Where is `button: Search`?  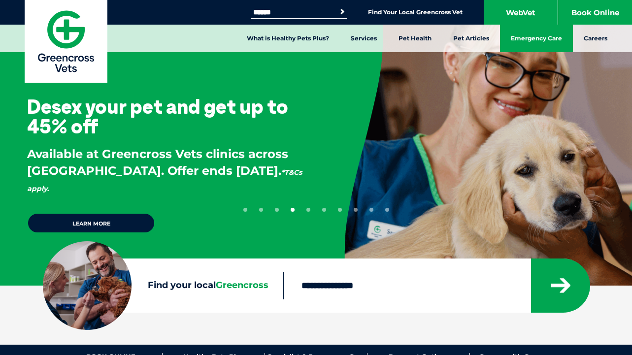 button: Search is located at coordinates (342, 12).